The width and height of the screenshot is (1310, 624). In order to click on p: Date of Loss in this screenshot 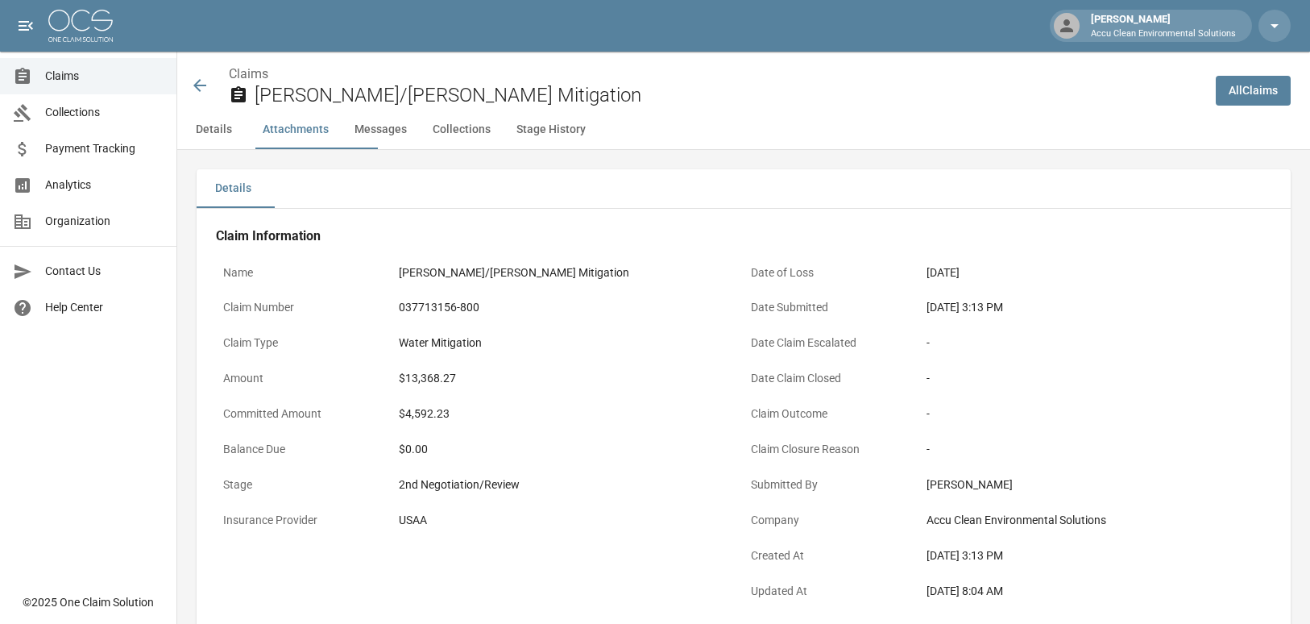, I will do `click(831, 272)`.